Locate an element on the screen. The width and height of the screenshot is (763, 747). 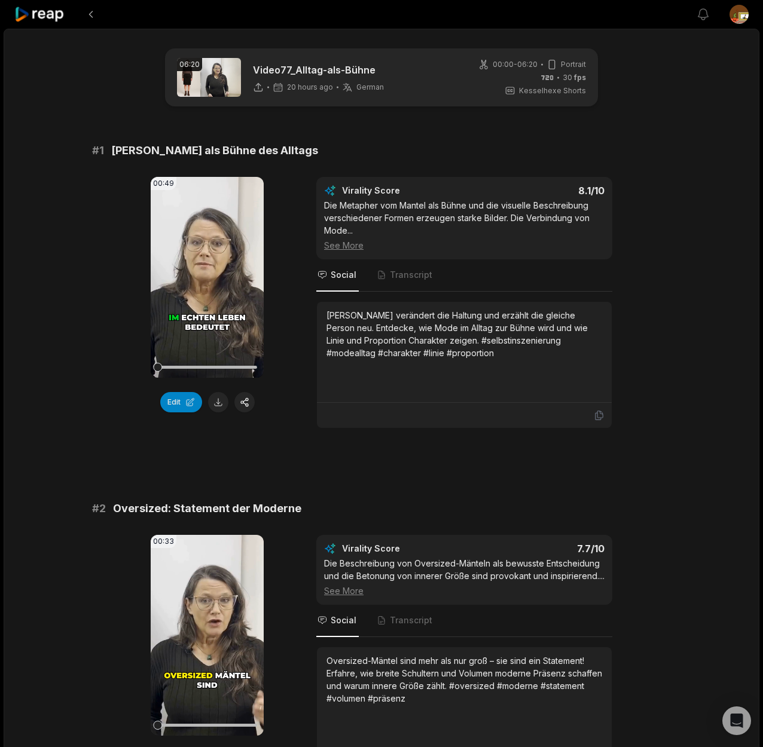
p: Video77_Alltag-als-Bühne is located at coordinates (318, 70).